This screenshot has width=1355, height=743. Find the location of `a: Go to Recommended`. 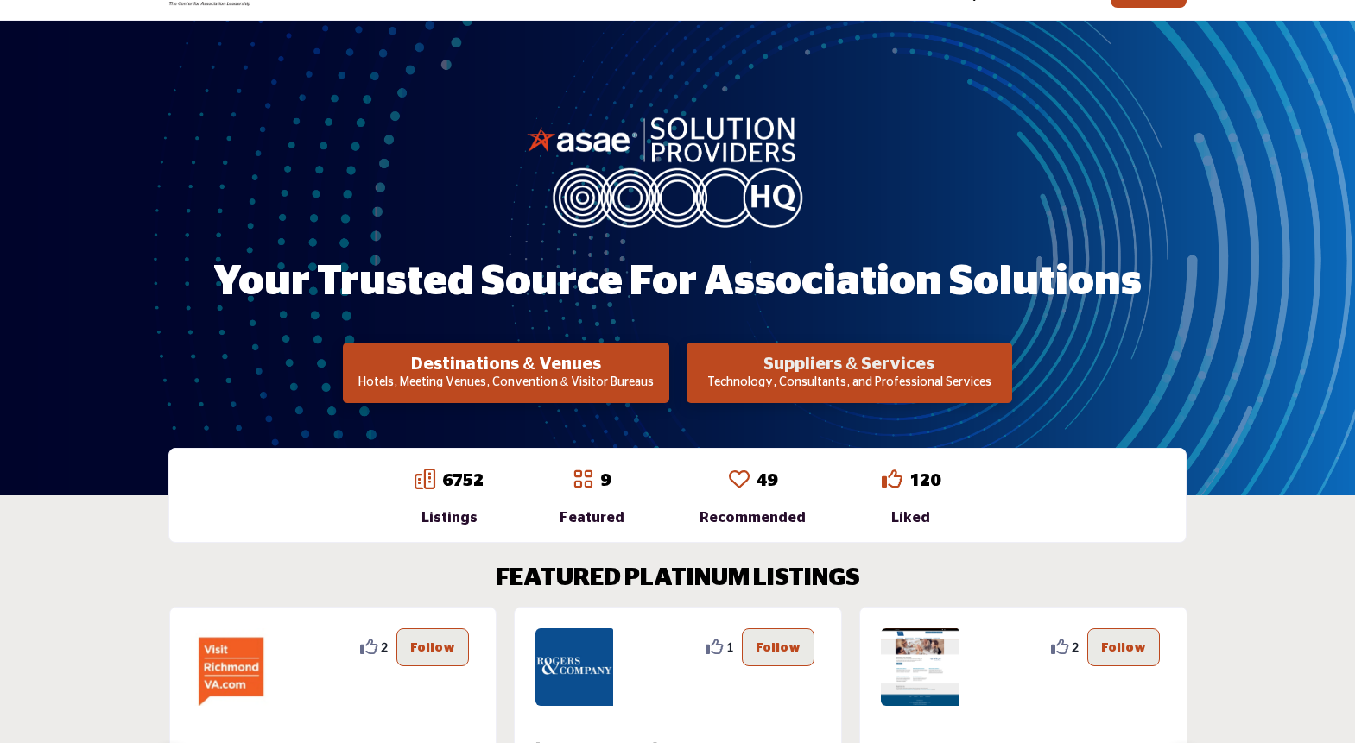

a: Go to Recommended is located at coordinates (739, 481).